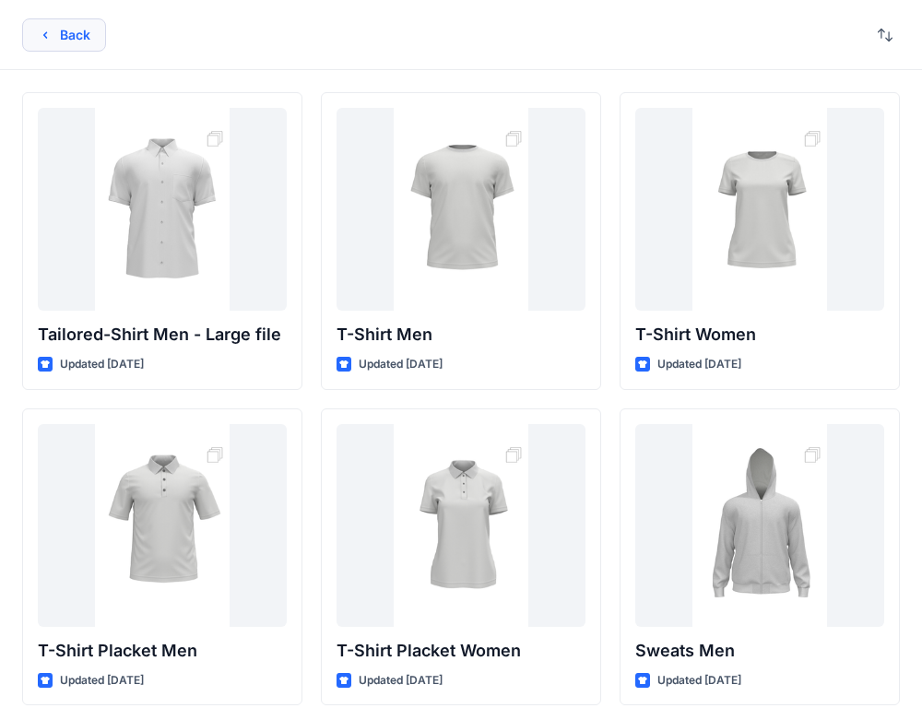 Image resolution: width=922 pixels, height=720 pixels. What do you see at coordinates (461, 651) in the screenshot?
I see `p: T-Shirt Placket Women` at bounding box center [461, 651].